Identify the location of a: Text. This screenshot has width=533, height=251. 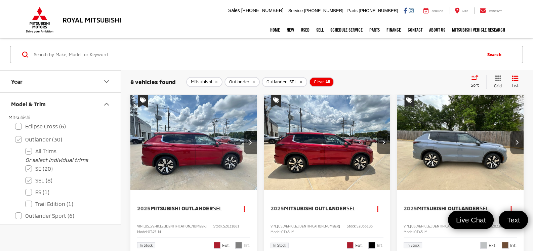
(513, 220).